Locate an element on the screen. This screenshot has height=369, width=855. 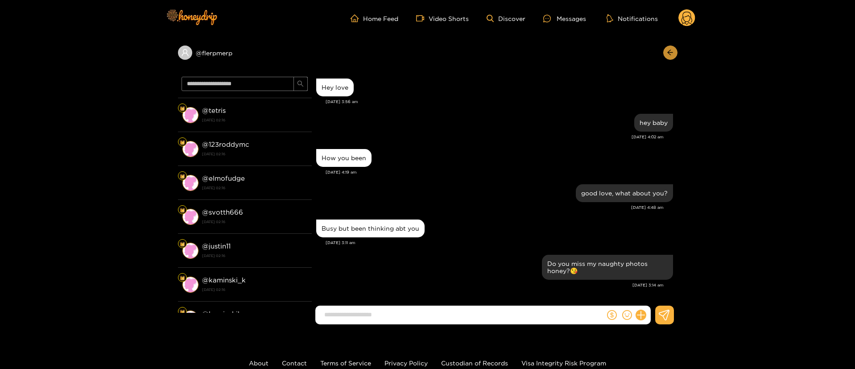
a: Discover is located at coordinates (506, 18).